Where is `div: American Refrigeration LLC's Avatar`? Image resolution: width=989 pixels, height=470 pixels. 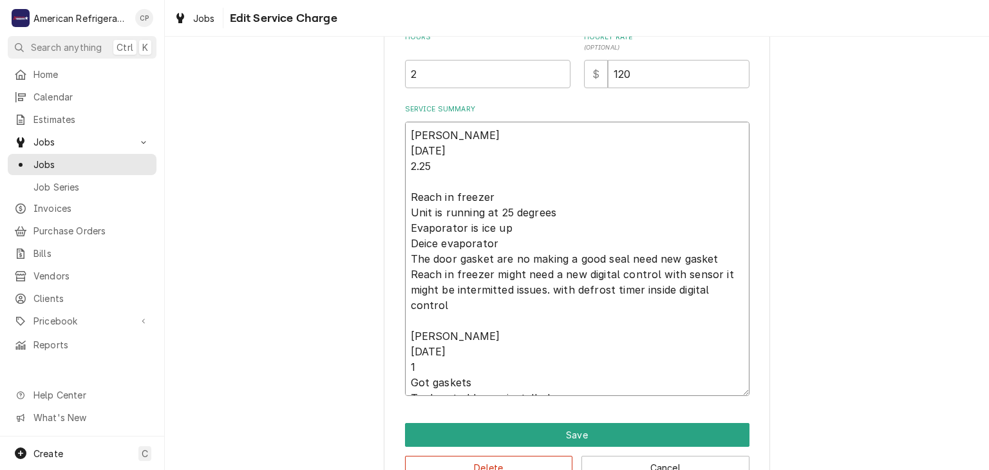 div: American Refrigeration LLC's Avatar is located at coordinates (21, 18).